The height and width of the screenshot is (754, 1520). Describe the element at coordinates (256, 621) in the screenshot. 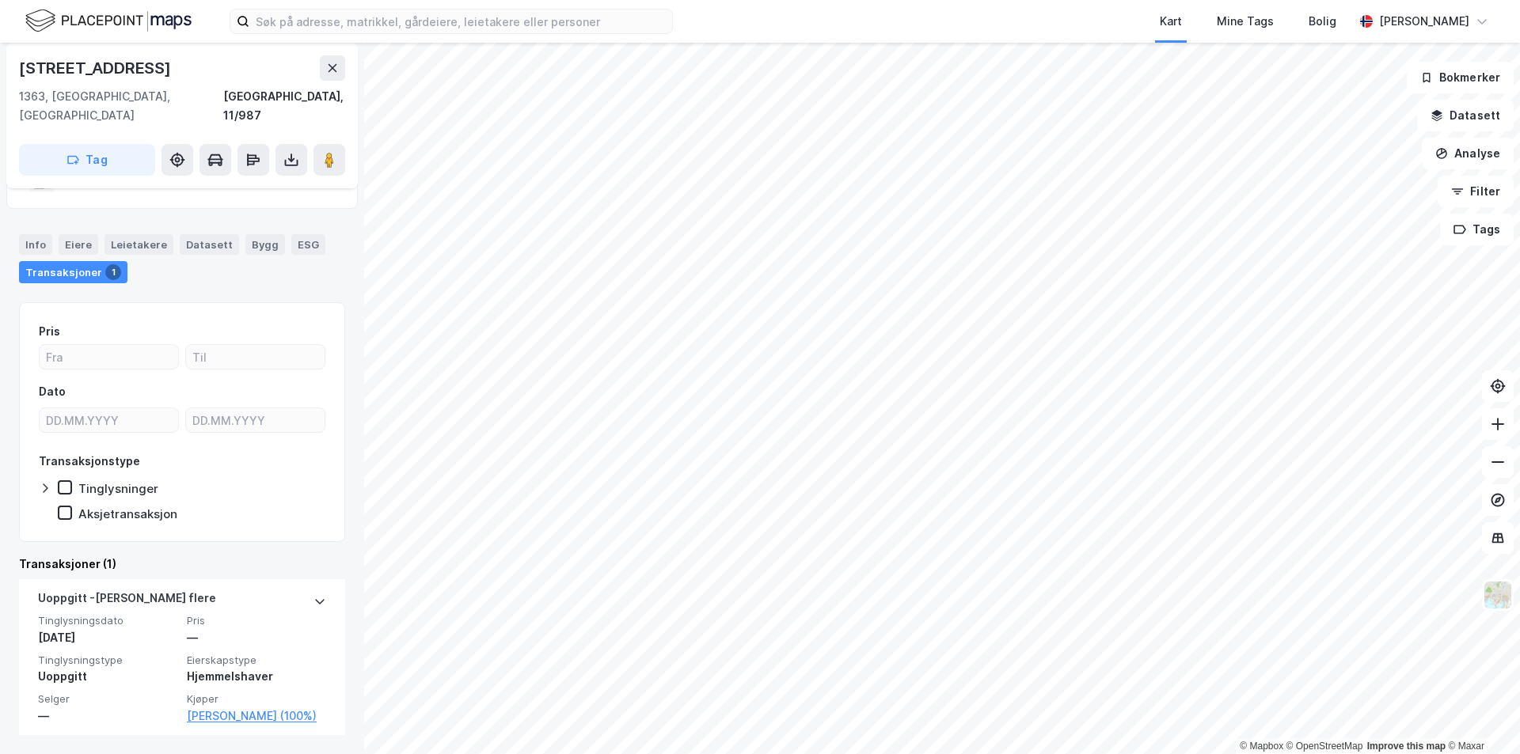

I see `span: Pris` at that location.